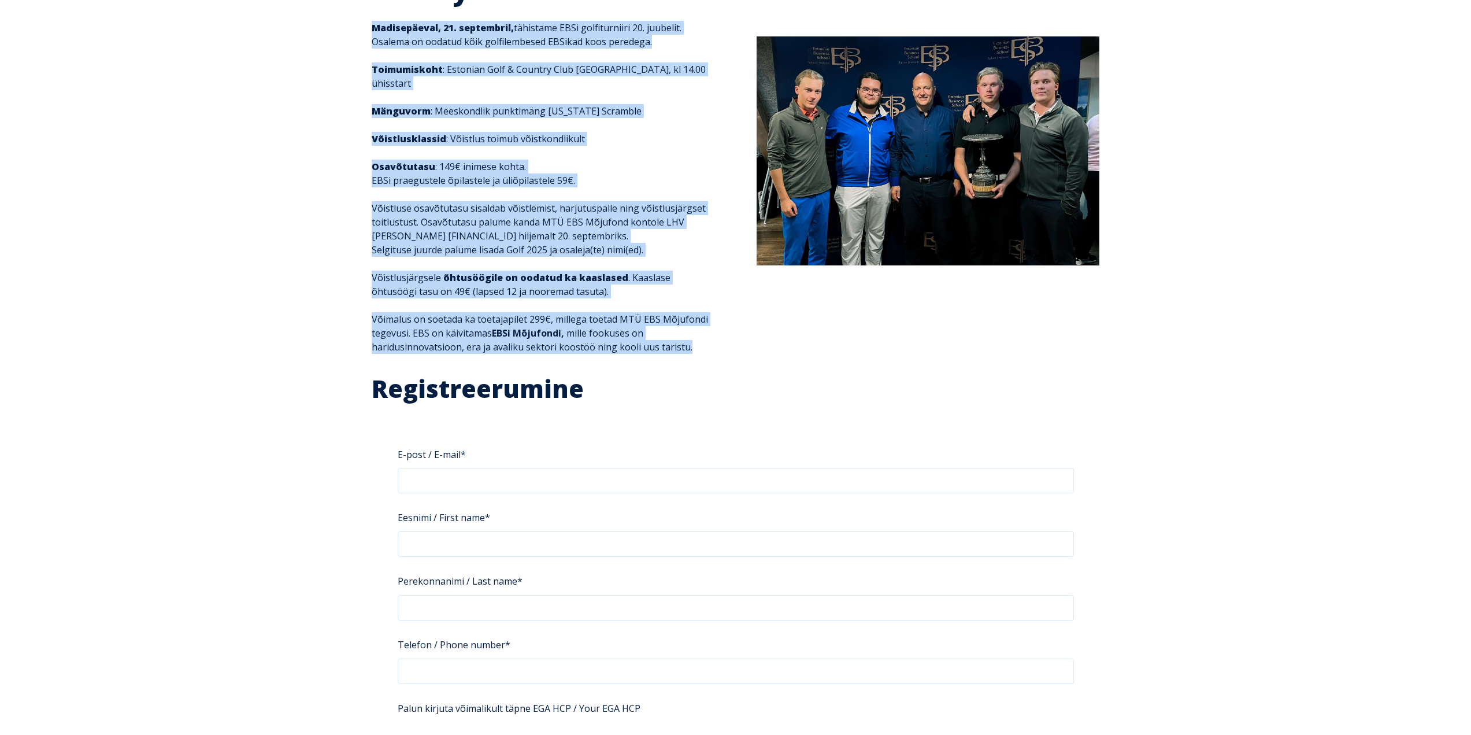  Describe the element at coordinates (543, 173) in the screenshot. I see `p: : 149€ inimese kohta. EBSi praegustele õpilastele ja üliõpilastele 59€.` at that location.